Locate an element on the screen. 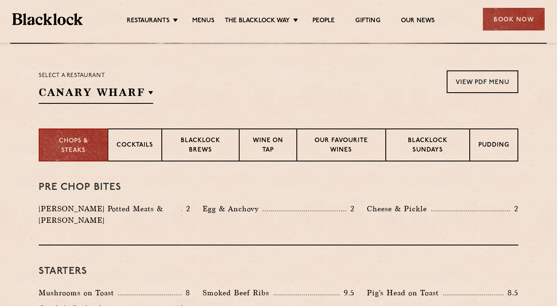  p: Pig's Head on Toast is located at coordinates (404, 292).